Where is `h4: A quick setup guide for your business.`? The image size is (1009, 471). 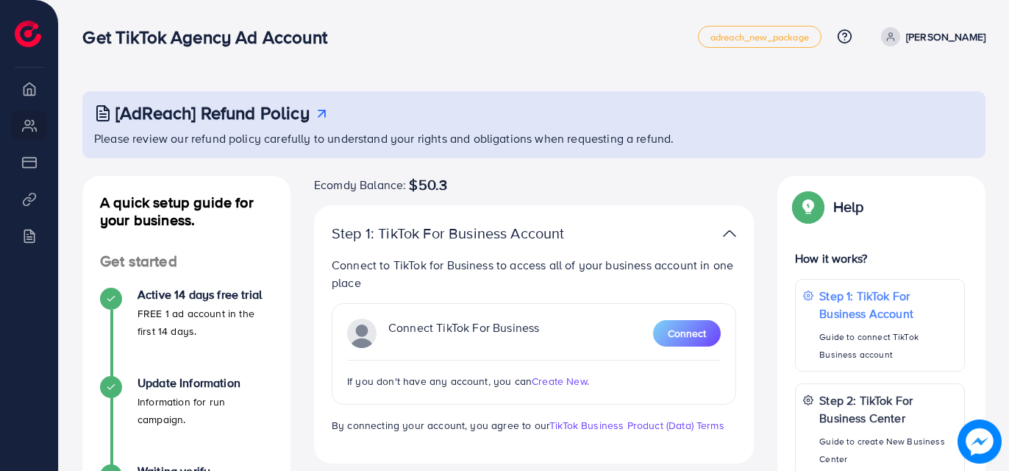 h4: A quick setup guide for your business. is located at coordinates (186, 211).